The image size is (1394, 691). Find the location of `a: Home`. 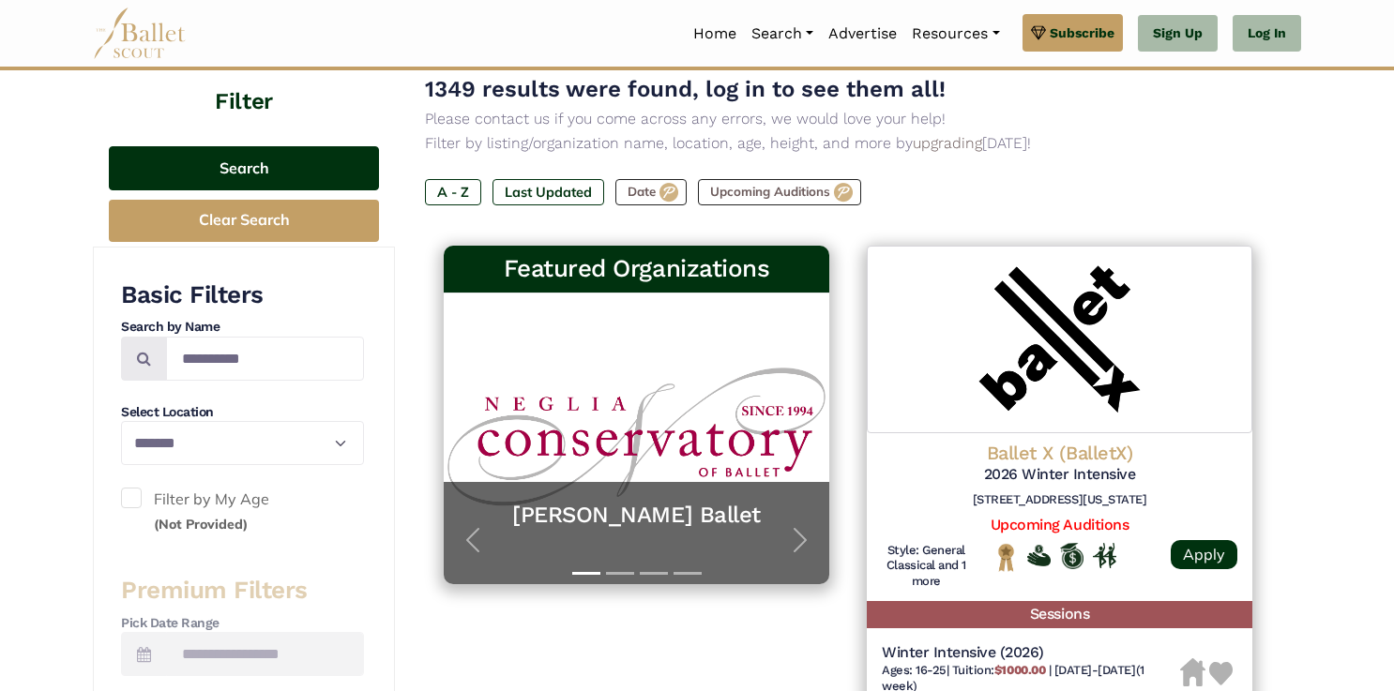

a: Home is located at coordinates (715, 34).